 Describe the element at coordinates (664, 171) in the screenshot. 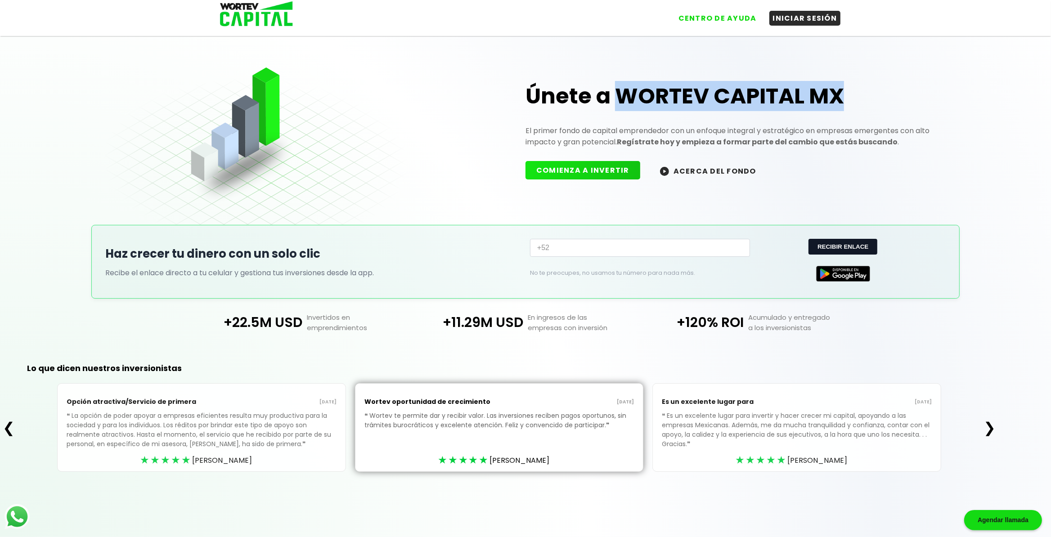

I see `img: wortev-capital-acerca-del-fondo` at that location.